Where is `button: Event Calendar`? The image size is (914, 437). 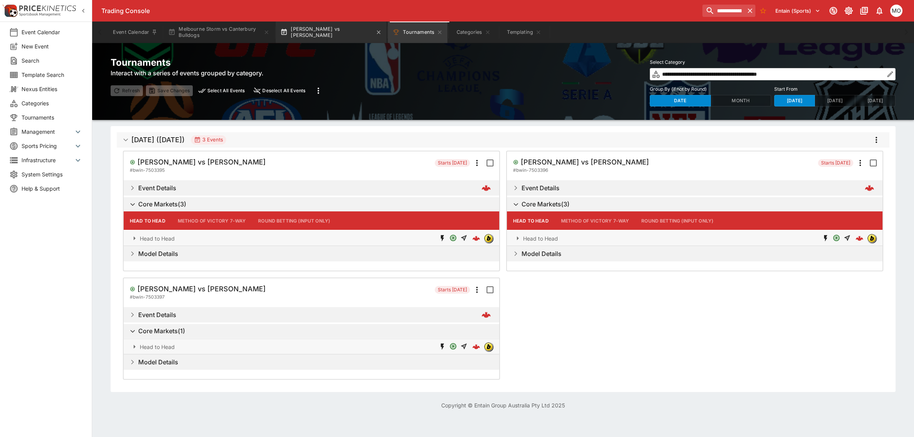 button: Event Calendar is located at coordinates (135, 32).